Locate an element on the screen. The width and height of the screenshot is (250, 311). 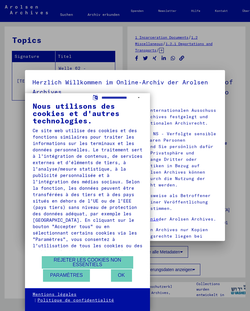
button: Rejeter les cookies non essentiels is located at coordinates (87, 262).